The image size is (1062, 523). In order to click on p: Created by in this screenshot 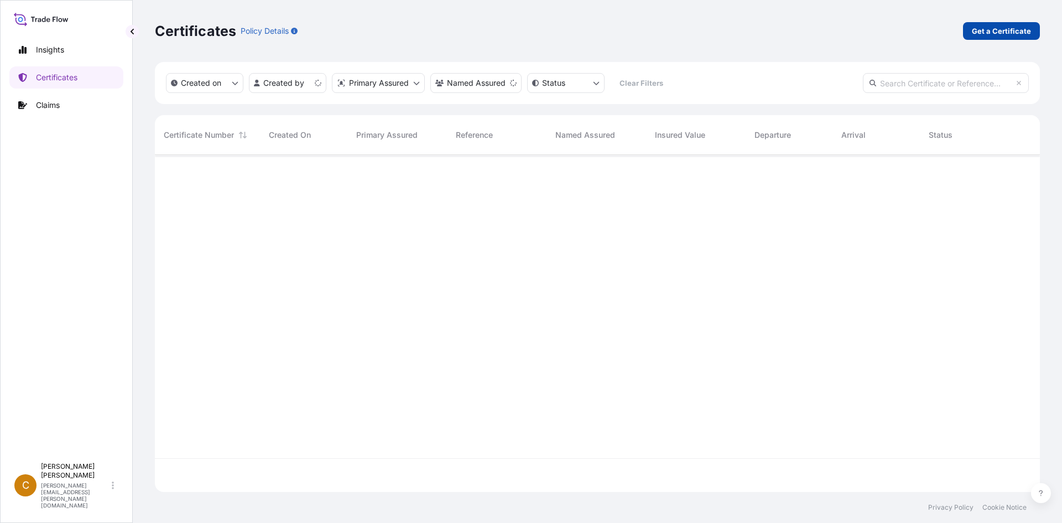, I will do `click(284, 83)`.